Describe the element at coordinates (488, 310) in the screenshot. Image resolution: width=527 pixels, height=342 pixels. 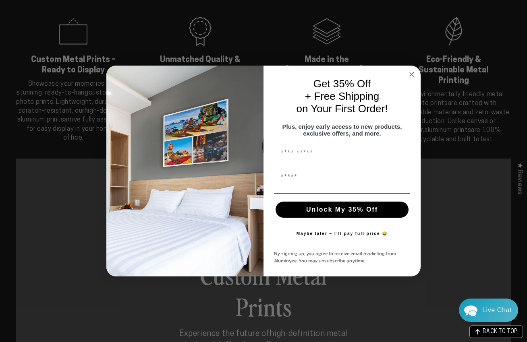
I see `div: Chat widget toggle` at that location.